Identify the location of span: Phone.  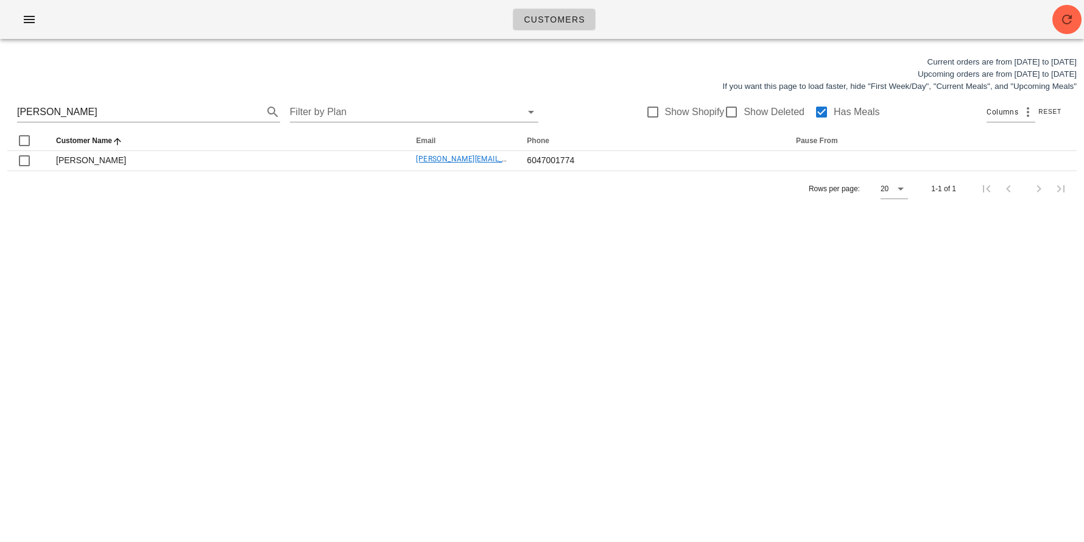
(538, 141).